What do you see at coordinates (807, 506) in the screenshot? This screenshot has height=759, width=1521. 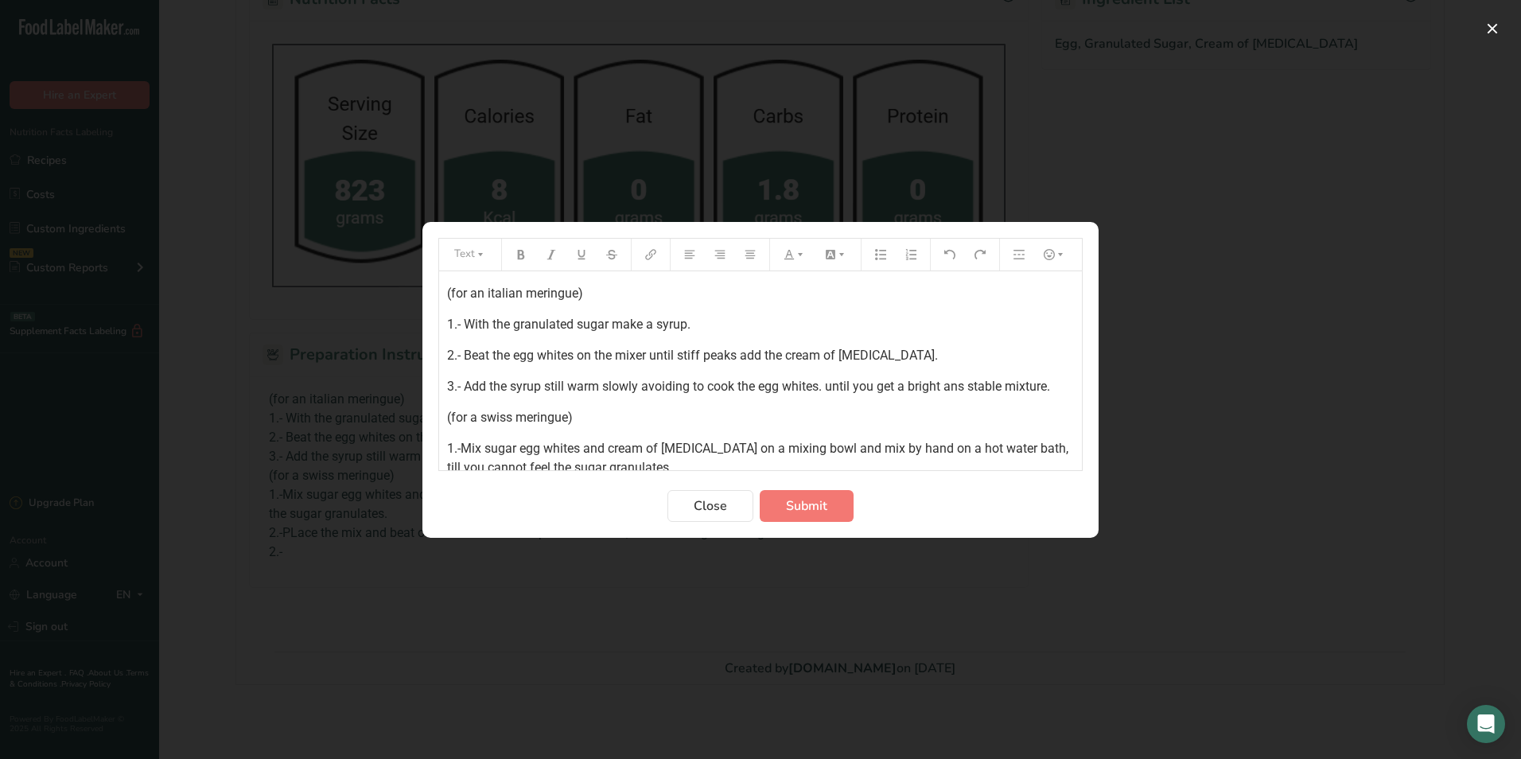 I see `button: Submit` at bounding box center [807, 506].